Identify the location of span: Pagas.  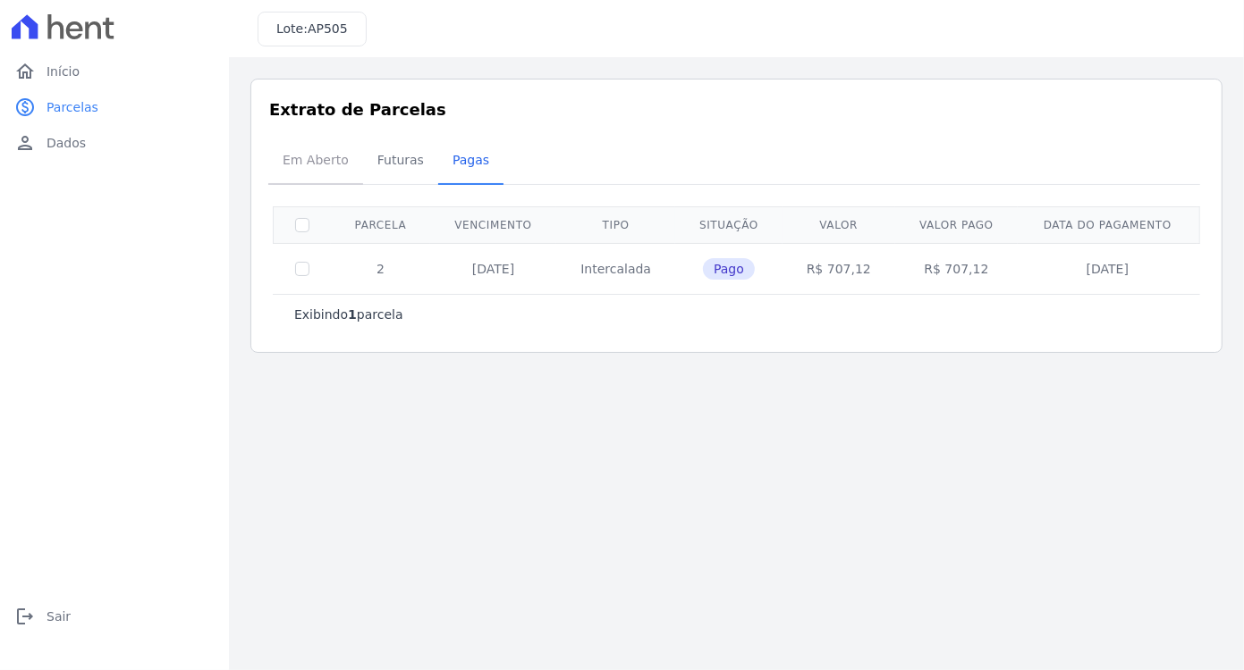
(470, 160).